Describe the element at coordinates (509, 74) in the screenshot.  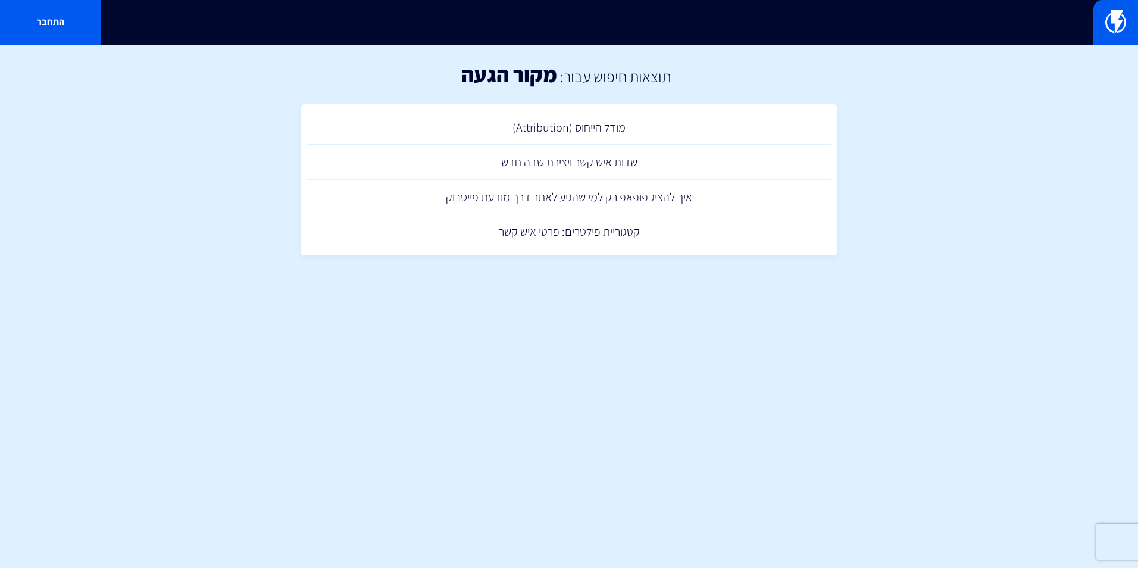
I see `h1: מקור הגעה` at that location.